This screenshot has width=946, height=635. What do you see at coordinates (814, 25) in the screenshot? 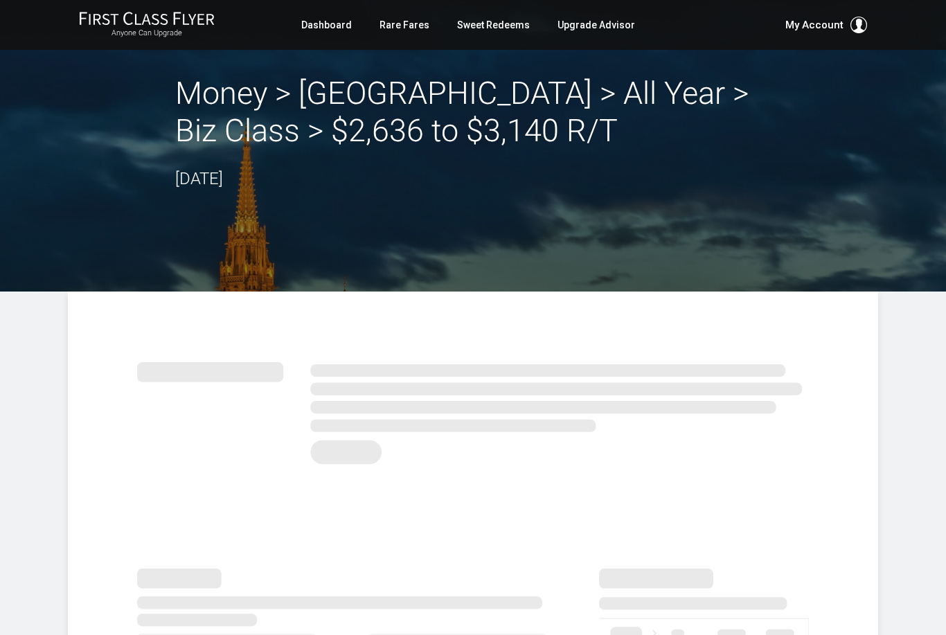
I see `span: My Account` at bounding box center [814, 25].